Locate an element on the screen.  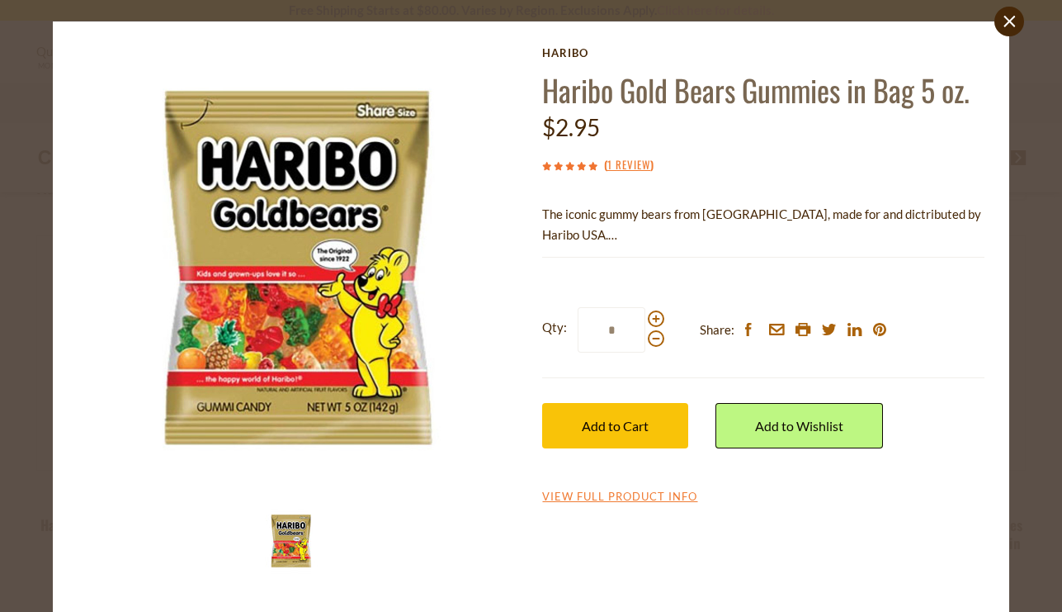
strong: Qty: is located at coordinates (555, 327).